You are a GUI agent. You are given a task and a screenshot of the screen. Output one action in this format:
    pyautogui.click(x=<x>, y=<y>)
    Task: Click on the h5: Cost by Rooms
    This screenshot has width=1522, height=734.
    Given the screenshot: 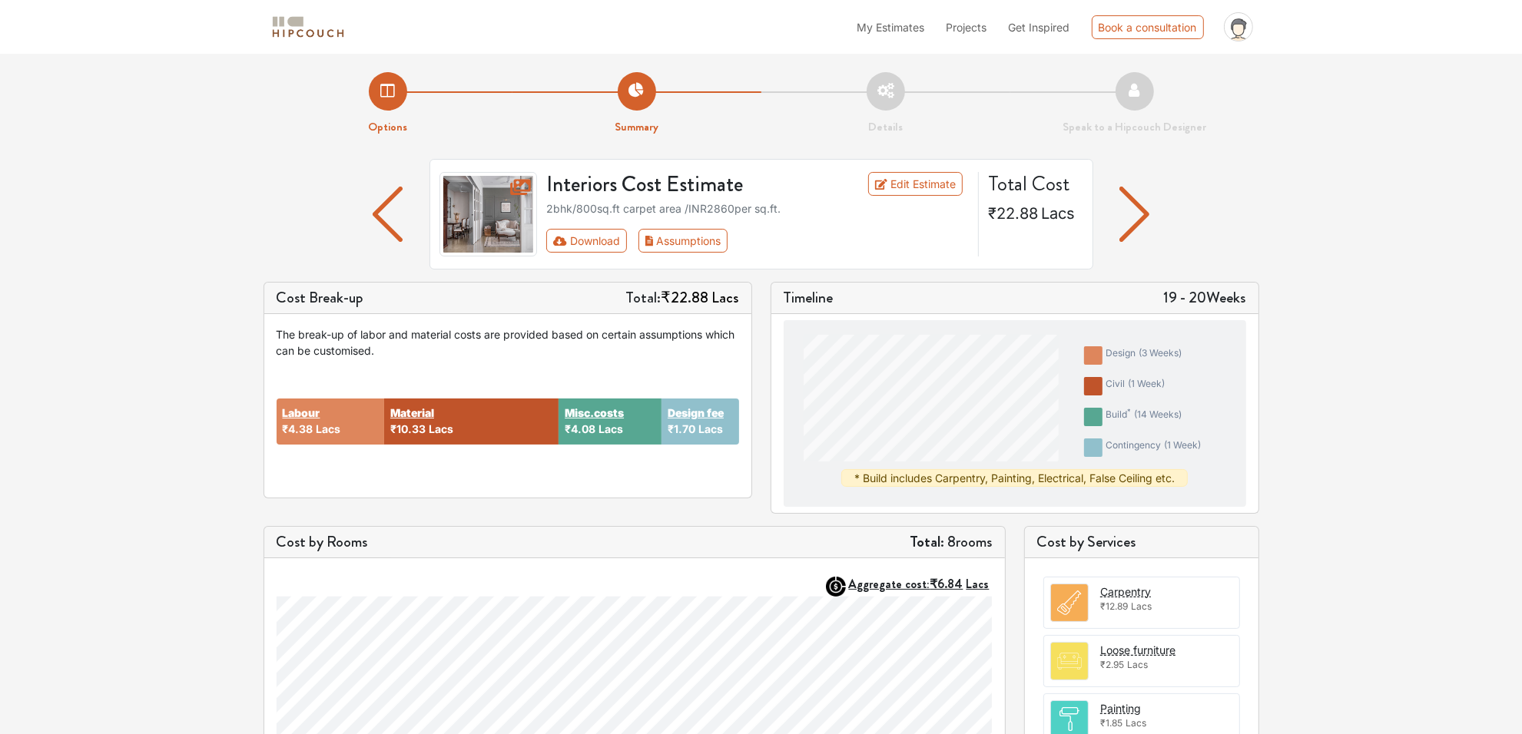 What is the action you would take?
    pyautogui.click(x=322, y=542)
    